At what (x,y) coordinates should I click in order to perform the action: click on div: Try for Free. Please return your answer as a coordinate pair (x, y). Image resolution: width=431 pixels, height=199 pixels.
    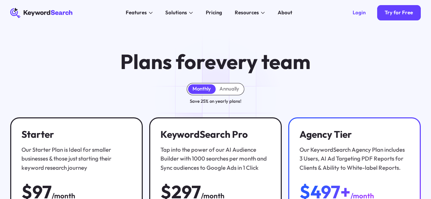
    Looking at the image, I should click on (399, 13).